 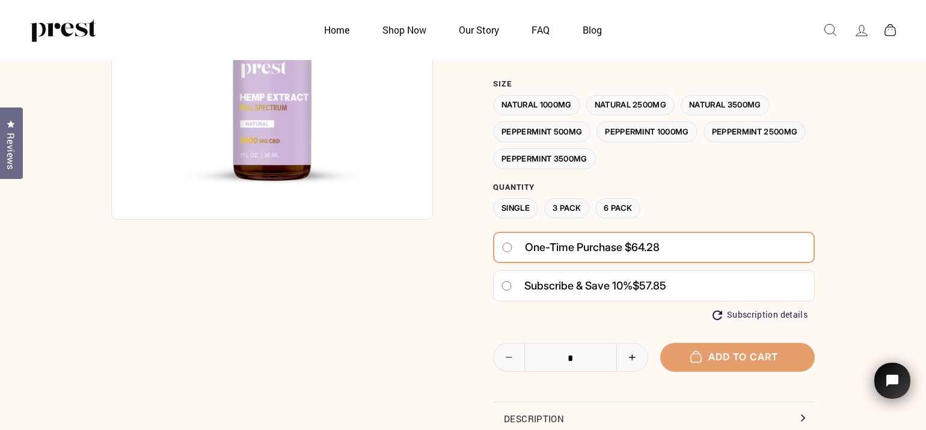 What do you see at coordinates (536, 105) in the screenshot?
I see `label: Natural 1000MG` at bounding box center [536, 105].